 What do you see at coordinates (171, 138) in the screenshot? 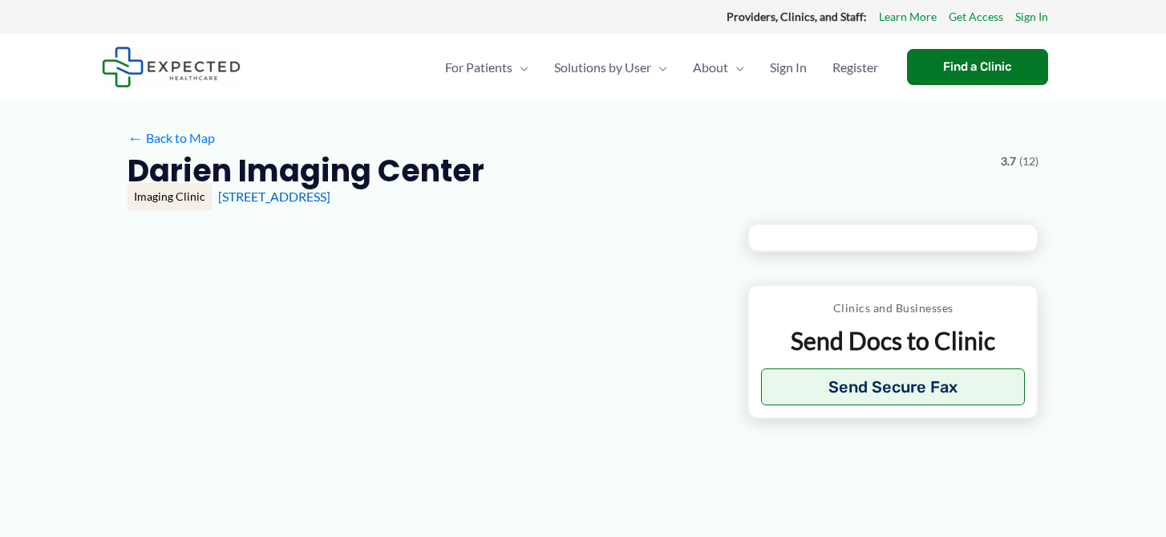
I see `a: ←Back to Map` at bounding box center [171, 138].